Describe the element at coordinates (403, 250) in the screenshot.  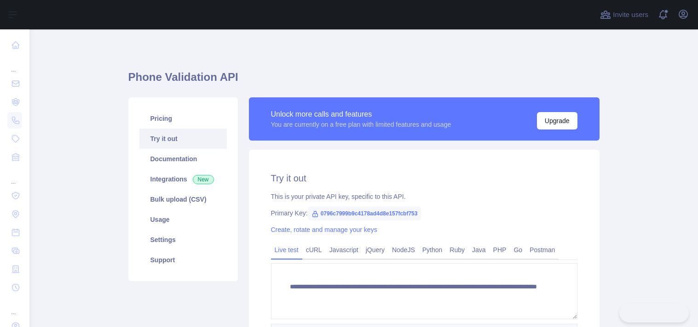
I see `a: NodeJS` at that location.